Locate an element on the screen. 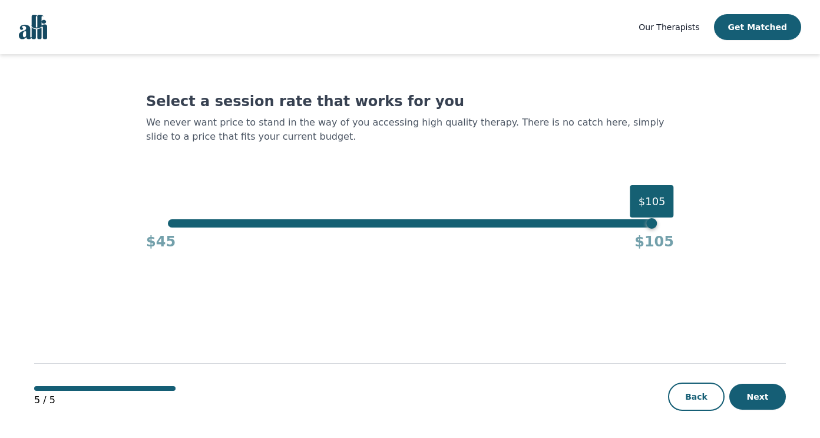 This screenshot has width=820, height=438. button: Next is located at coordinates (757, 396).